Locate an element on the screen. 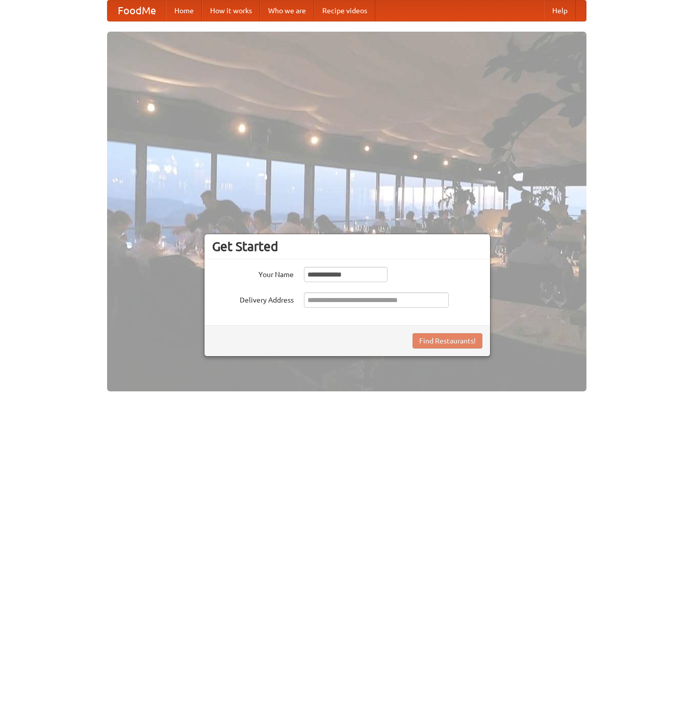 This screenshot has height=722, width=693. a: Who we are is located at coordinates (287, 11).